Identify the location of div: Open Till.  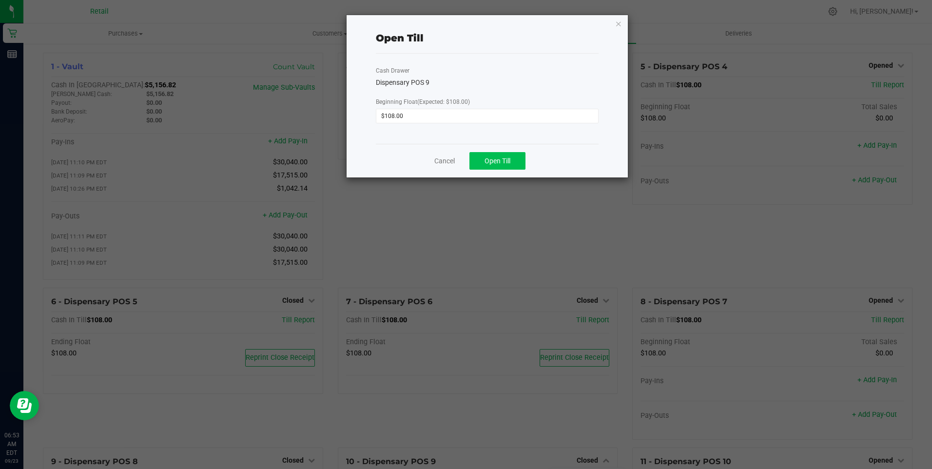
(400, 38).